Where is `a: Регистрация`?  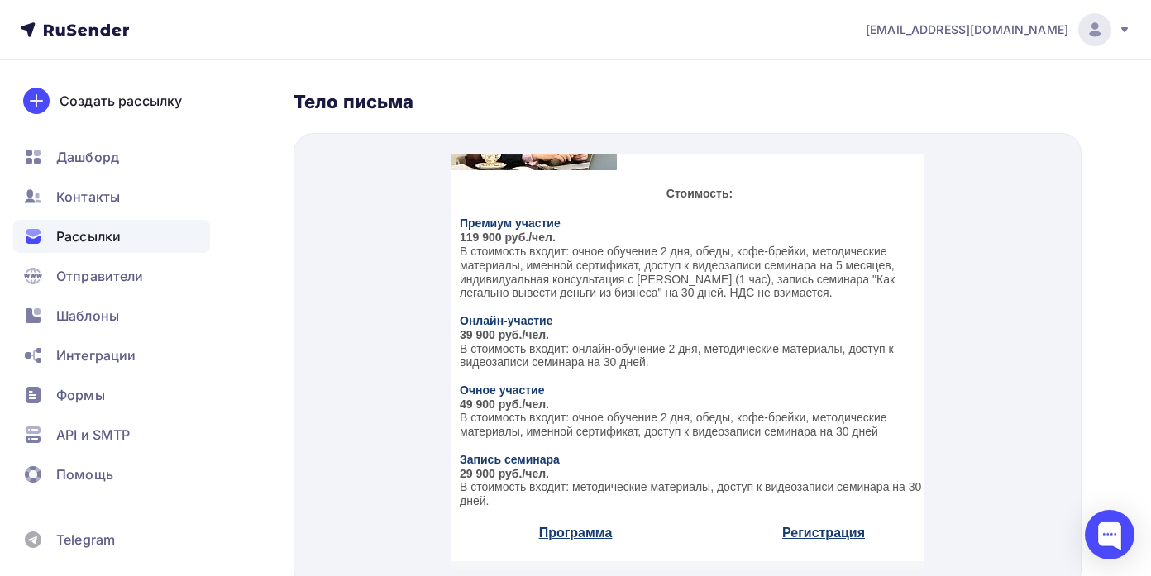 a: Регистрация is located at coordinates (372, 379).